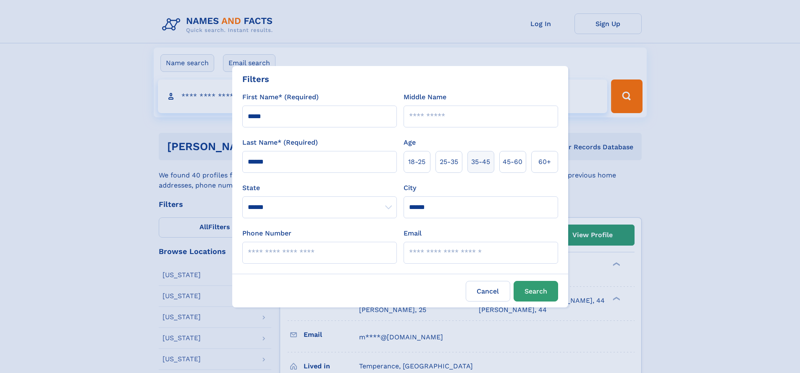 This screenshot has height=373, width=800. Describe the element at coordinates (417, 162) in the screenshot. I see `span: 18‑25` at that location.